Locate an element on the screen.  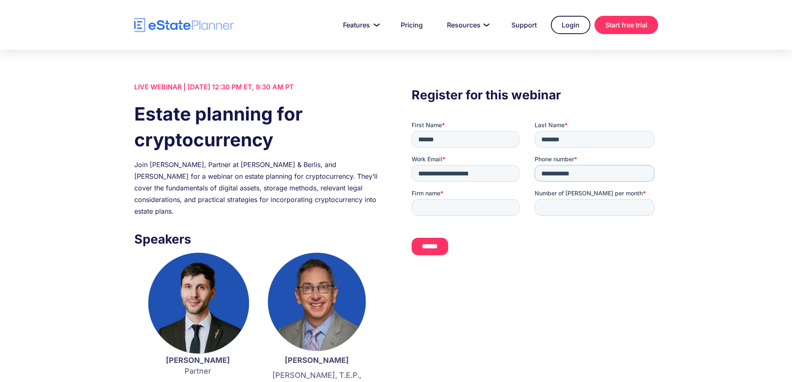
h3: Register for this webinar is located at coordinates (535, 95).